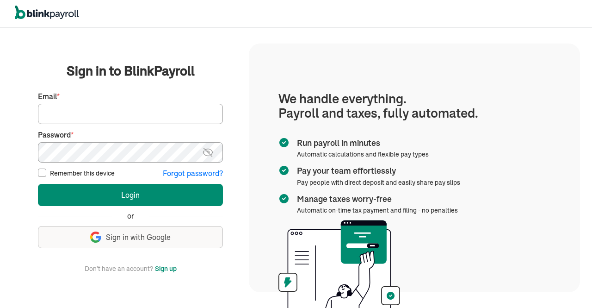 The image size is (592, 308). What do you see at coordinates (375, 199) in the screenshot?
I see `span: Manage taxes worry-free` at bounding box center [375, 199].